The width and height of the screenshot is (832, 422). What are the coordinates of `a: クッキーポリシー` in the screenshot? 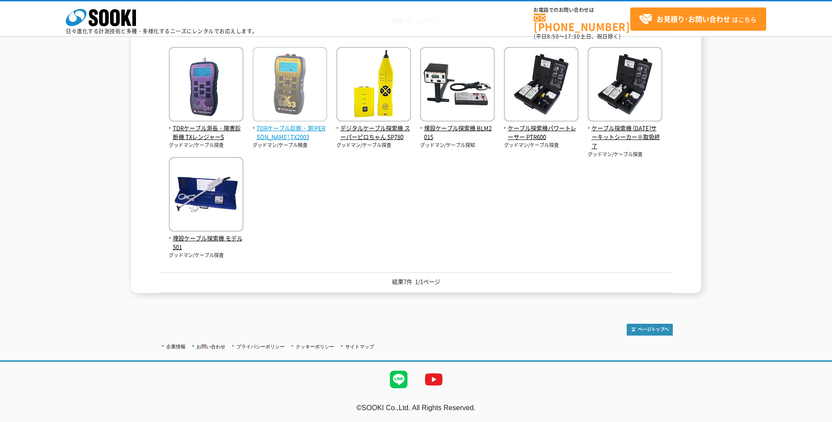 It's located at (315, 346).